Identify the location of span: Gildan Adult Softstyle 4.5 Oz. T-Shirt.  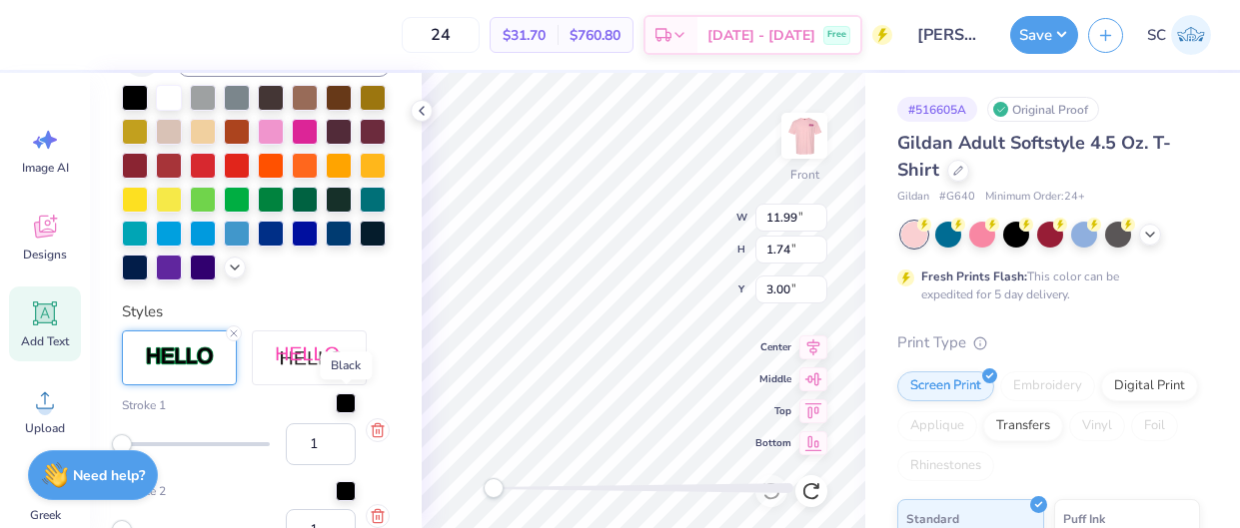
(1034, 156).